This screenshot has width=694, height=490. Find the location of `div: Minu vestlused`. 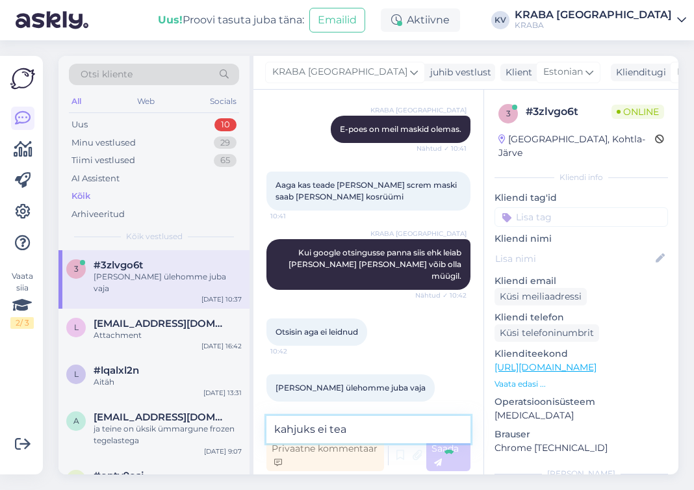

div: Minu vestlused is located at coordinates (103, 143).